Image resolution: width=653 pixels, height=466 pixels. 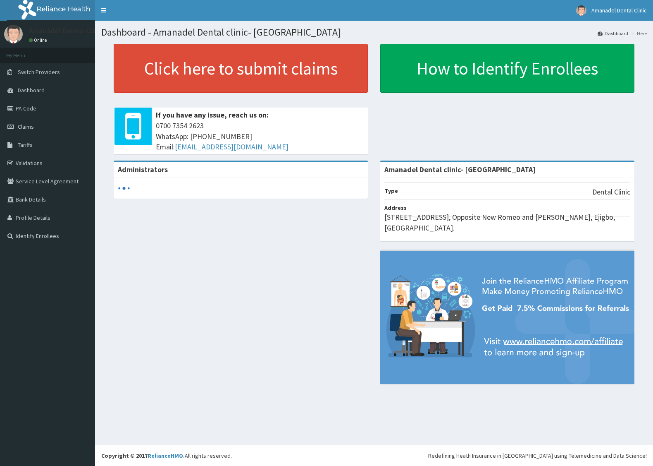 What do you see at coordinates (612, 192) in the screenshot?
I see `p: Dental Clinic` at bounding box center [612, 192].